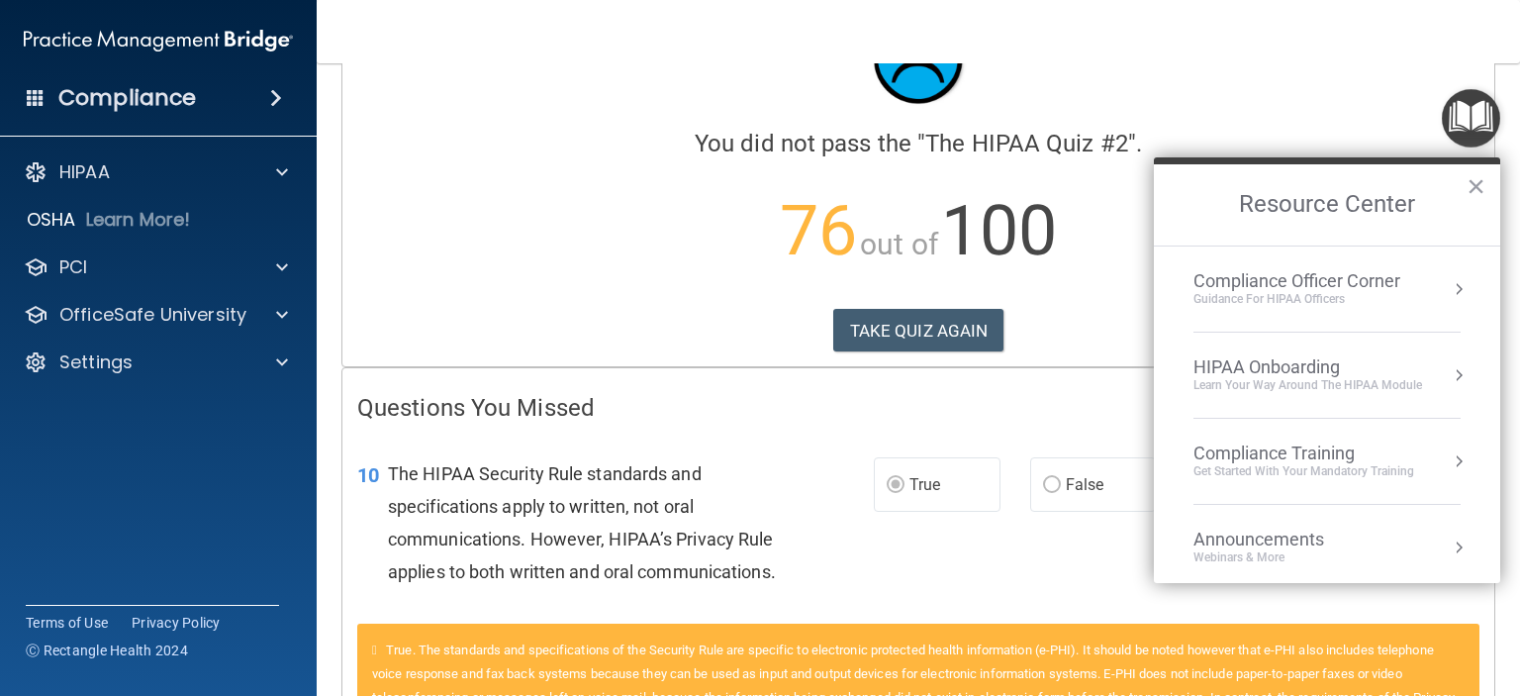  What do you see at coordinates (818, 231) in the screenshot?
I see `span: 76` at bounding box center [818, 231].